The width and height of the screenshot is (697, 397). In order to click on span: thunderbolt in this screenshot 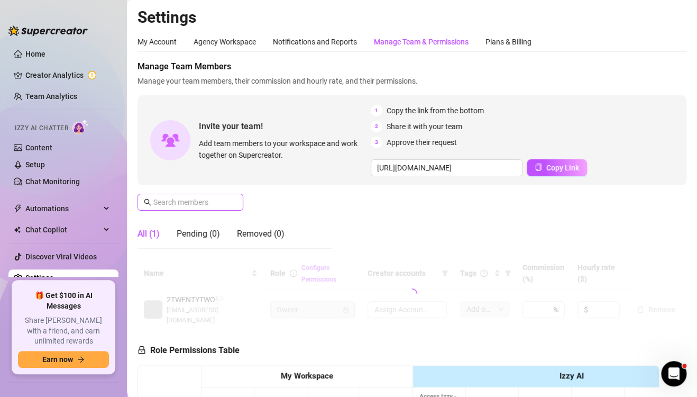, I will do `click(18, 208)`.